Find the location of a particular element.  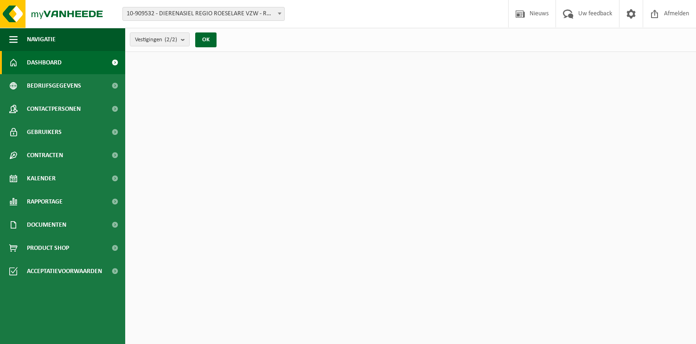

span: Navigatie is located at coordinates (41, 39).